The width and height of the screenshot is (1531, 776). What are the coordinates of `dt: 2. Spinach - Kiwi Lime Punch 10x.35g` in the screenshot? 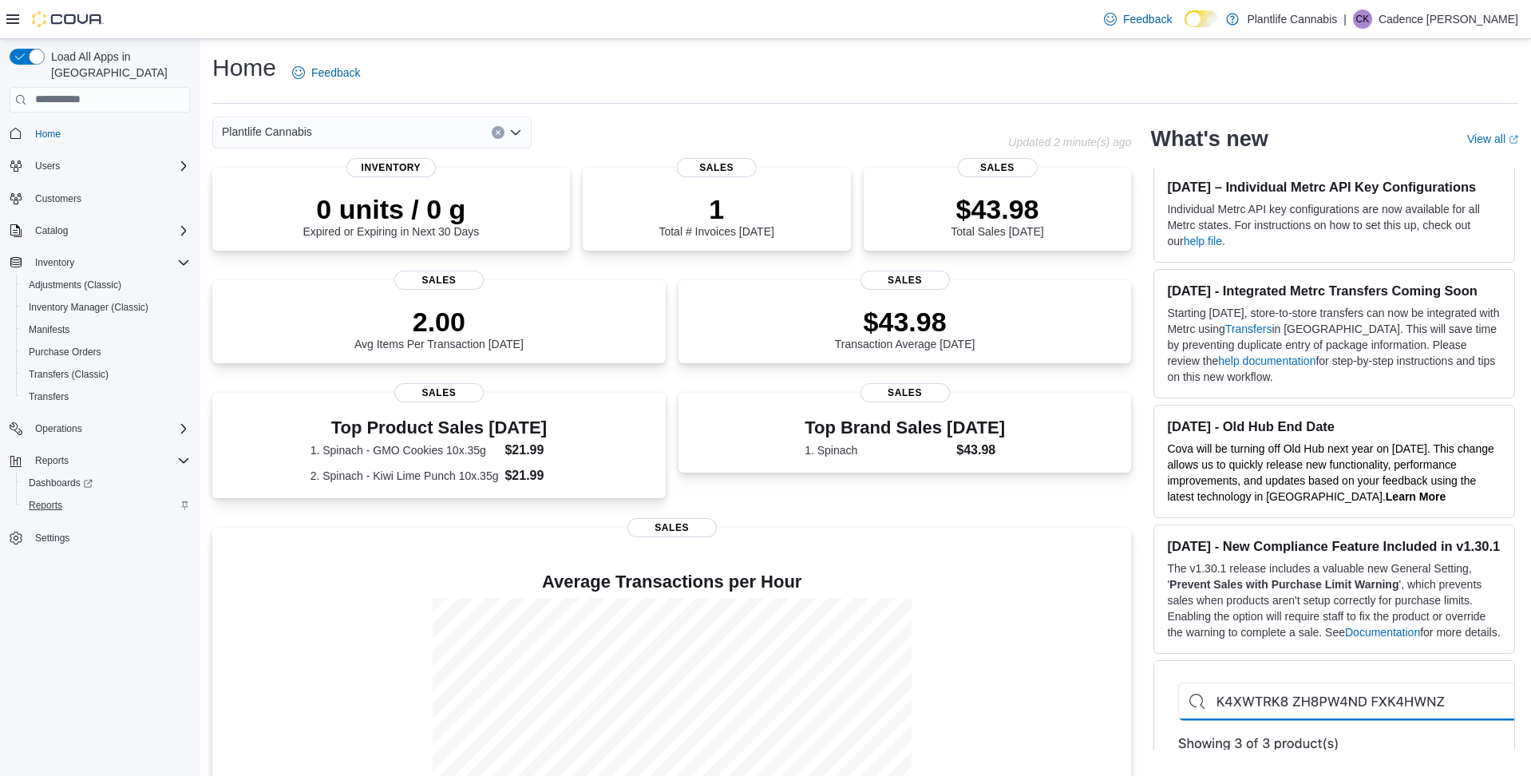 It's located at (405, 476).